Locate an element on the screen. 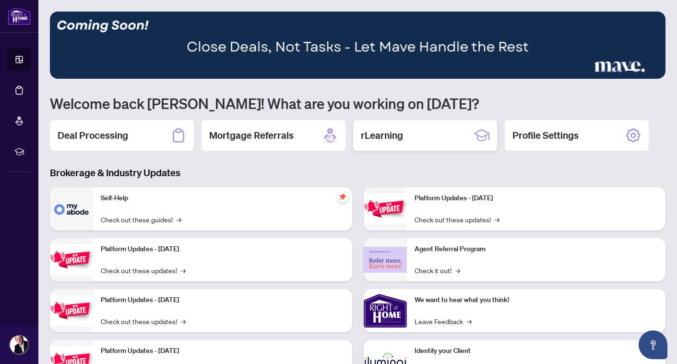 This screenshot has width=677, height=364. img: Platform Updates - July 21, 2025 is located at coordinates (71, 310).